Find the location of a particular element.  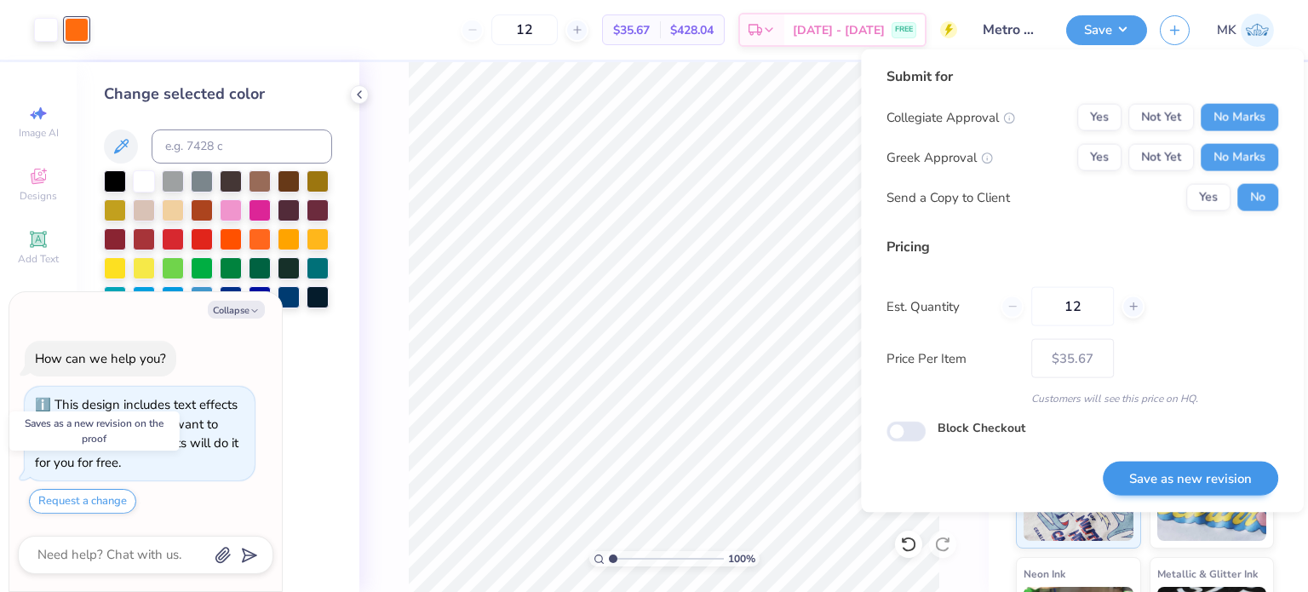

span: FREE is located at coordinates (904, 30).